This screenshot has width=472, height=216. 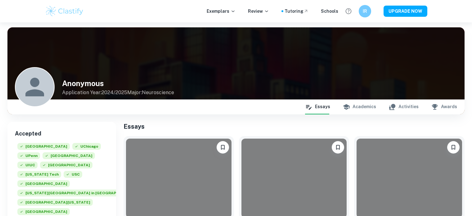 I want to click on a: Schools, so click(x=330, y=11).